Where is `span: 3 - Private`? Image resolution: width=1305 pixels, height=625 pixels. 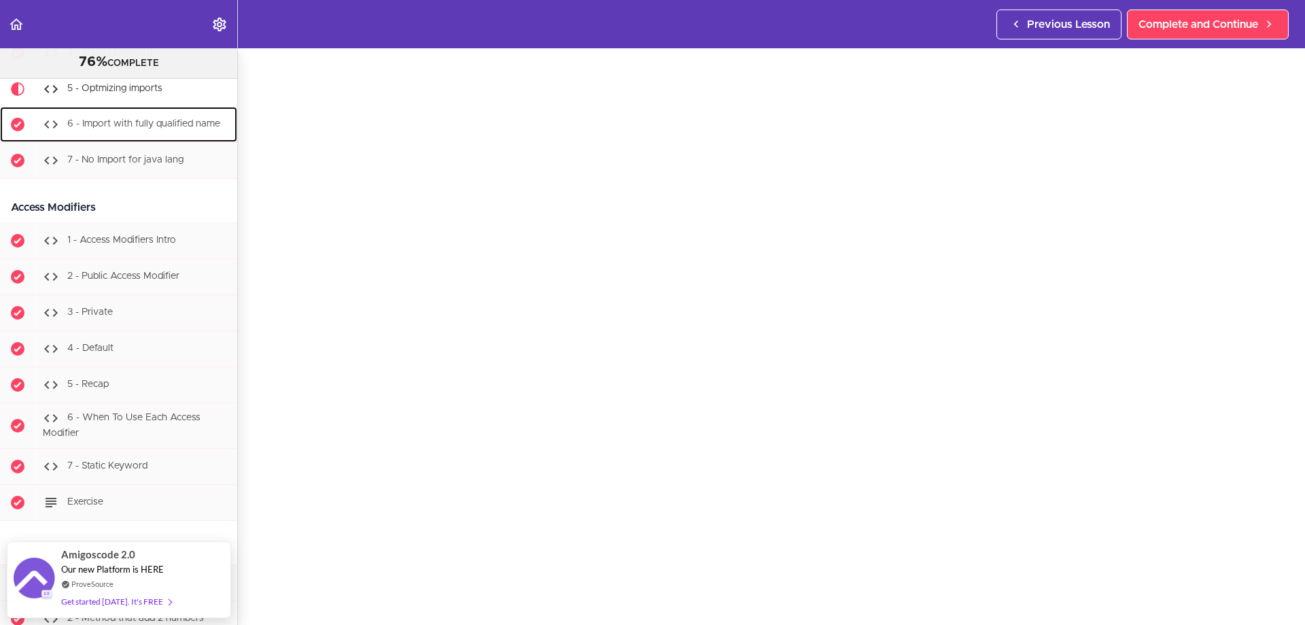
span: 3 - Private is located at coordinates (90, 313).